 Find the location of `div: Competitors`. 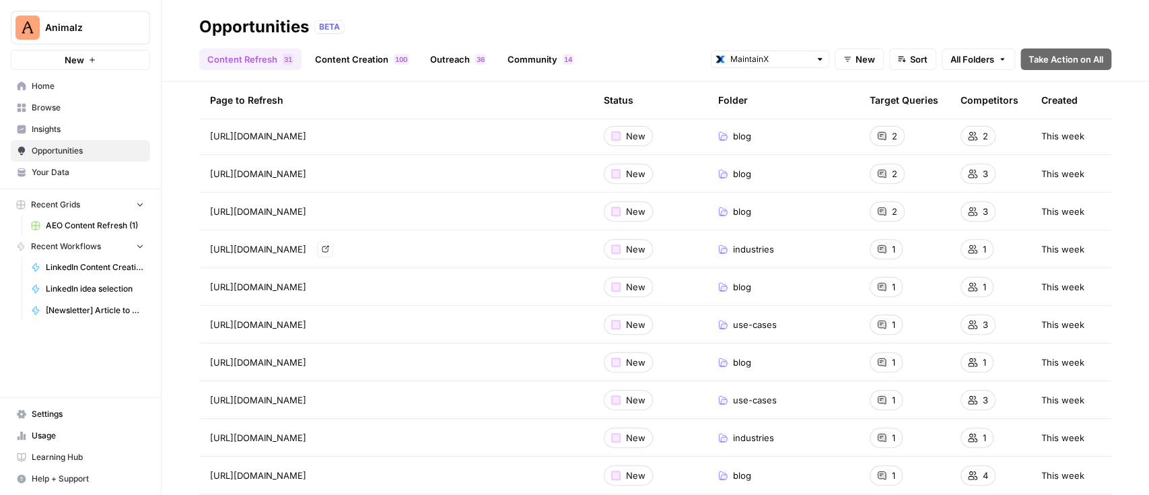

div: Competitors is located at coordinates (989, 100).